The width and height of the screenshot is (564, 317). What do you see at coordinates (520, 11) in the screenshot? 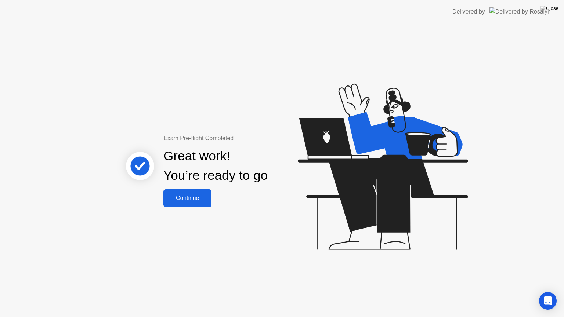
I see `img: Delivered by Rosalyn` at bounding box center [520, 11].